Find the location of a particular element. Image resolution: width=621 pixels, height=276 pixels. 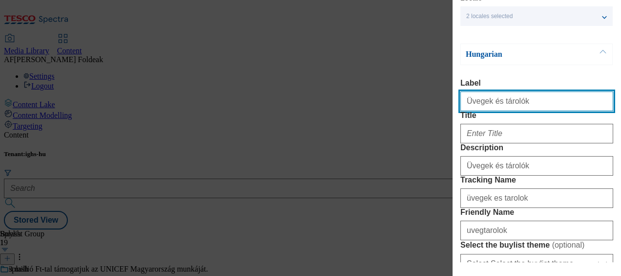

input: Enter Tracking Name is located at coordinates (537, 198).